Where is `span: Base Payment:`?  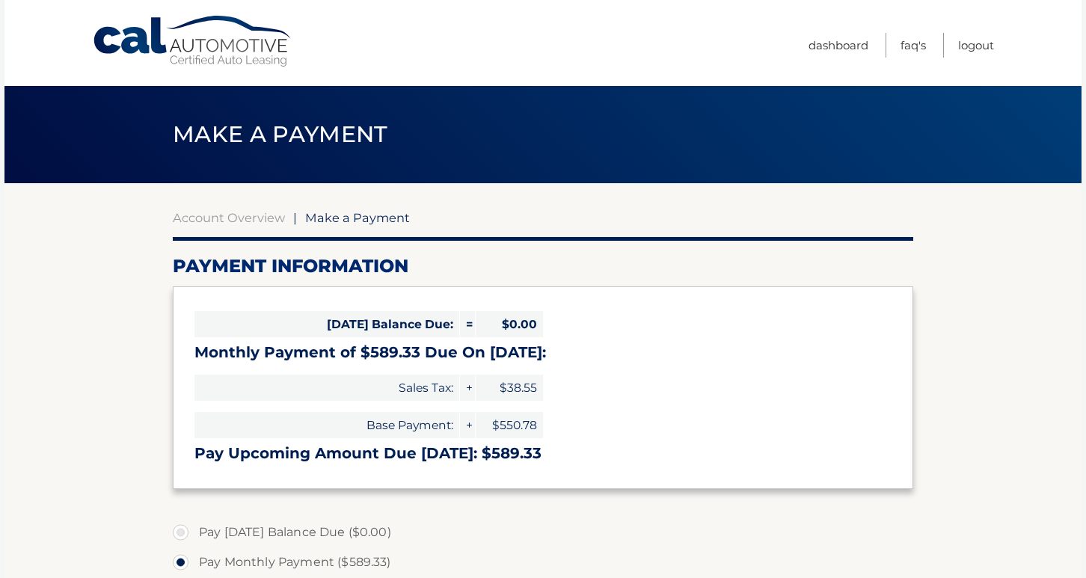 span: Base Payment: is located at coordinates (327, 425).